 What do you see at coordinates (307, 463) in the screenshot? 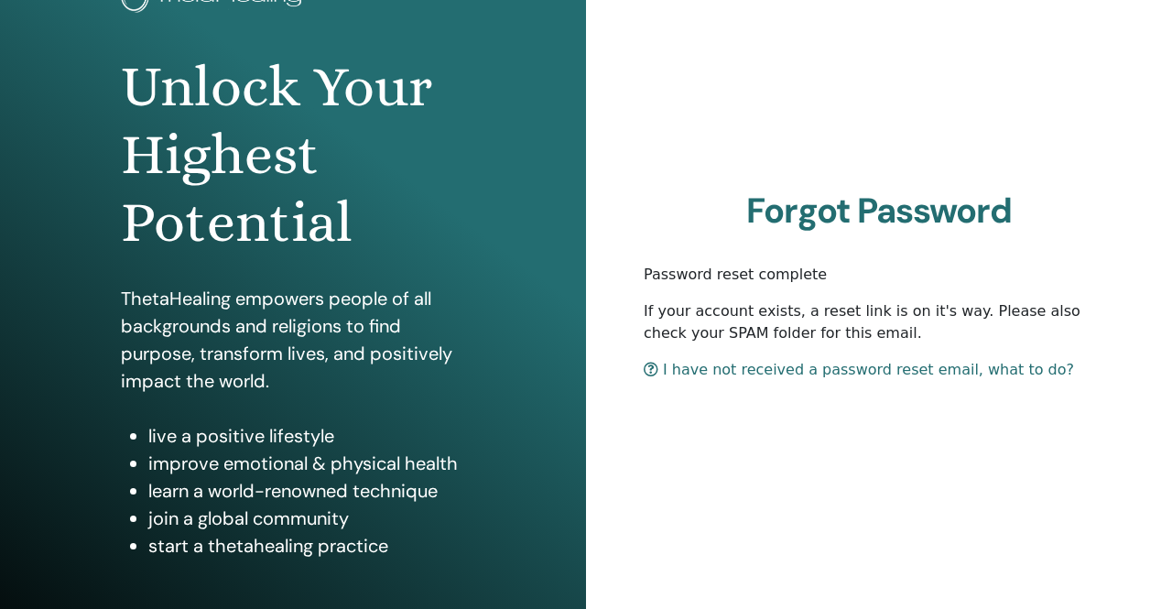
I see `li: improve emotional & physical health` at bounding box center [307, 463].